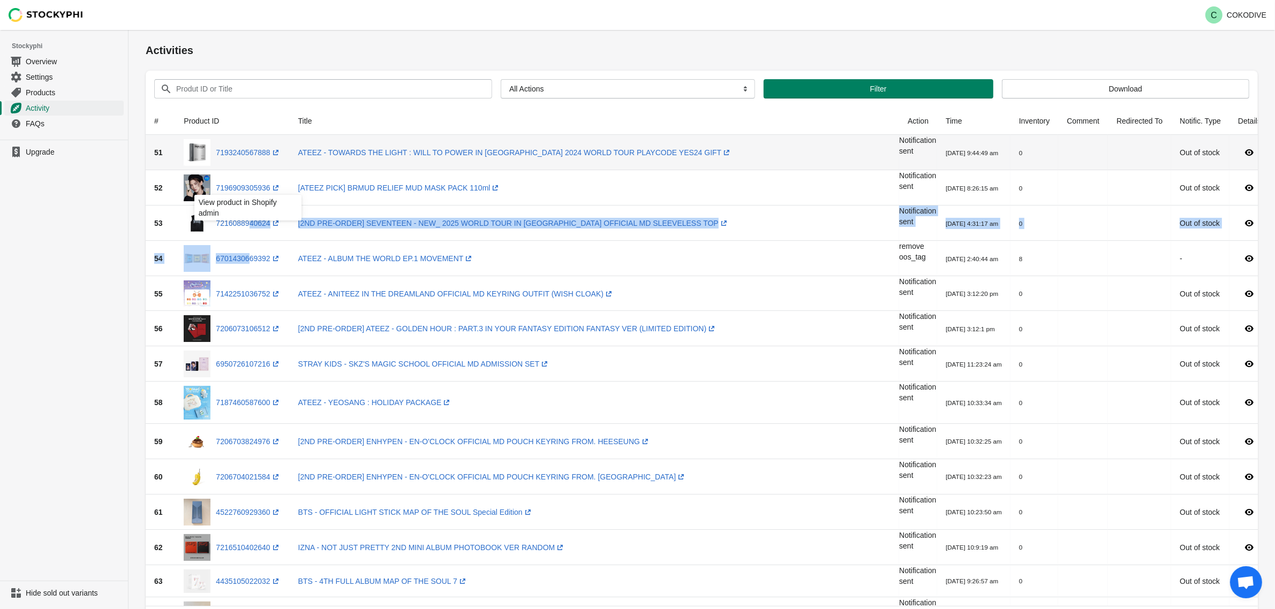  I want to click on img: PHOTOBOOK_RD.jpg, so click(197, 548).